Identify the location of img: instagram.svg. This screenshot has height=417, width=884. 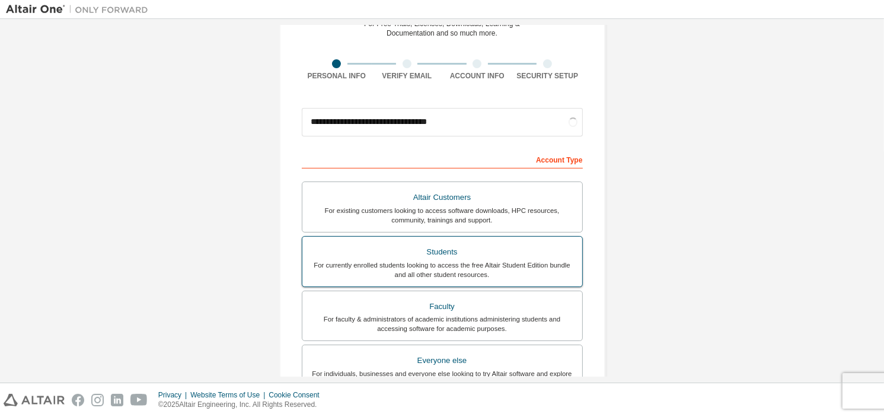
(97, 400).